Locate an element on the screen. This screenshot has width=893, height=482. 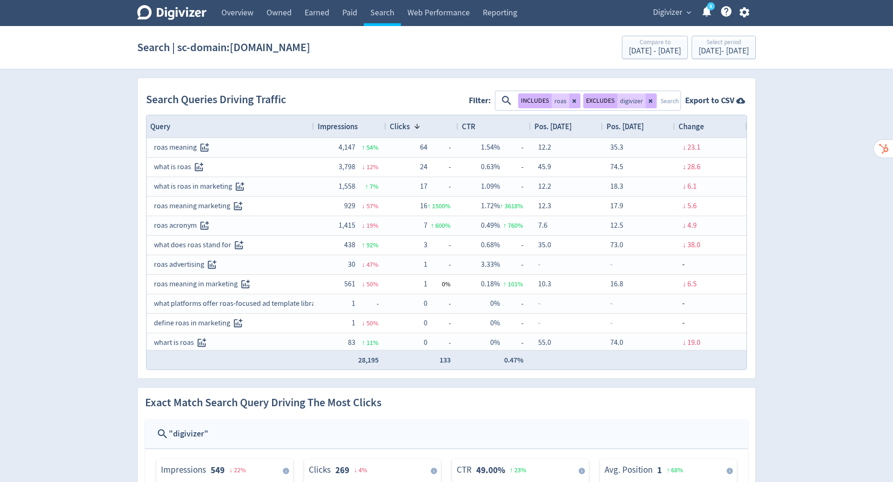
span: Clicks is located at coordinates (400, 127).